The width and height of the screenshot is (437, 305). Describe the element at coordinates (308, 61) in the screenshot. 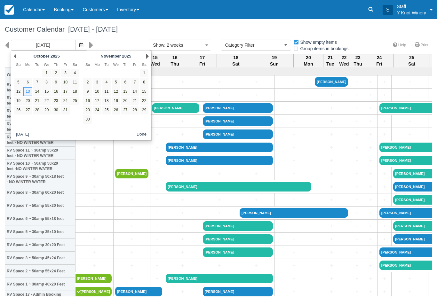

I see `th: 20 Mon` at that location.